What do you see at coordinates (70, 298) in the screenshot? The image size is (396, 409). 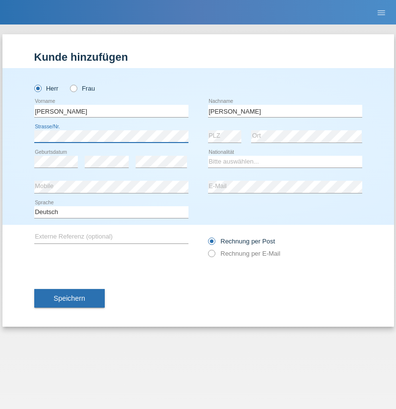 I see `button: Speichern` at bounding box center [70, 298].